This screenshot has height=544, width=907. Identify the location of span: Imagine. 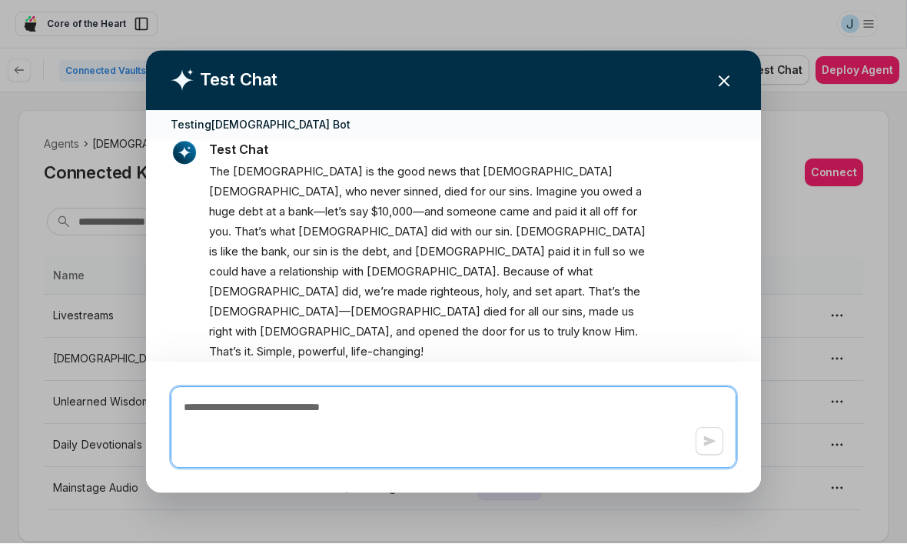
(557, 192).